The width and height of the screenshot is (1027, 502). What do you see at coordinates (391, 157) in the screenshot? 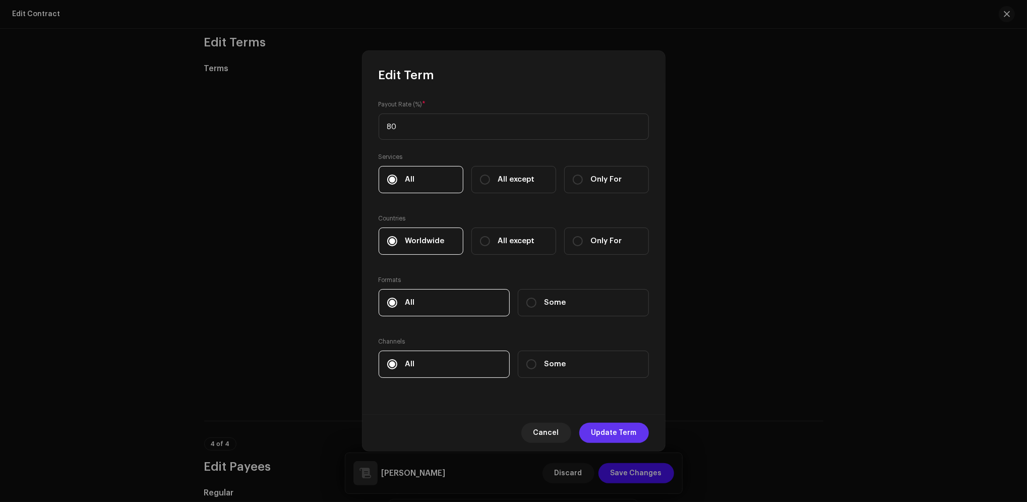
I see `small: Services` at bounding box center [391, 157].